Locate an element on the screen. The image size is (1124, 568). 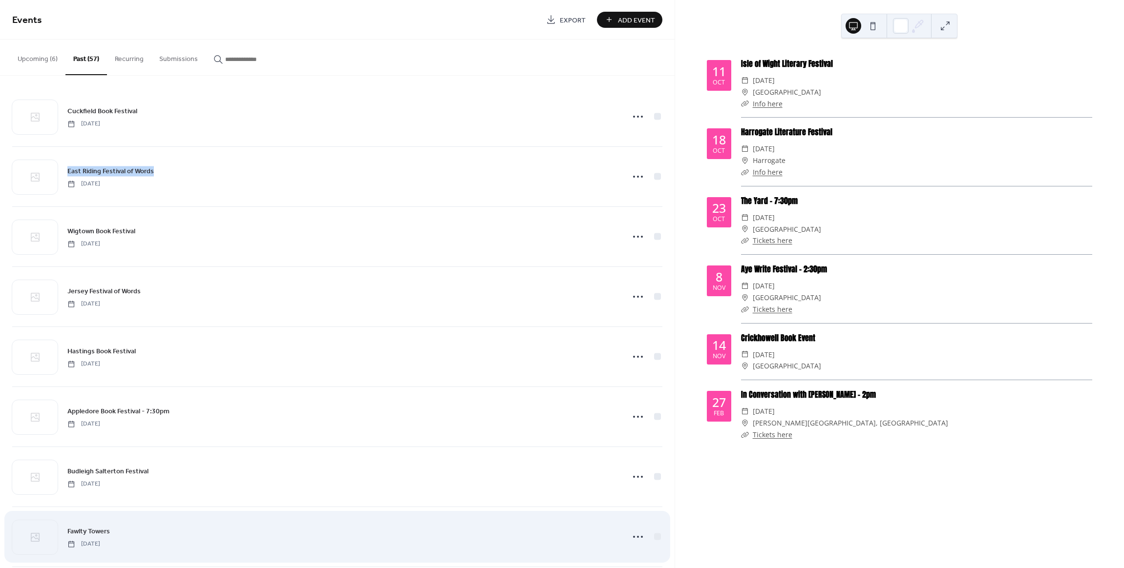
span: Cuckfield Book Festival is located at coordinates (102, 111).